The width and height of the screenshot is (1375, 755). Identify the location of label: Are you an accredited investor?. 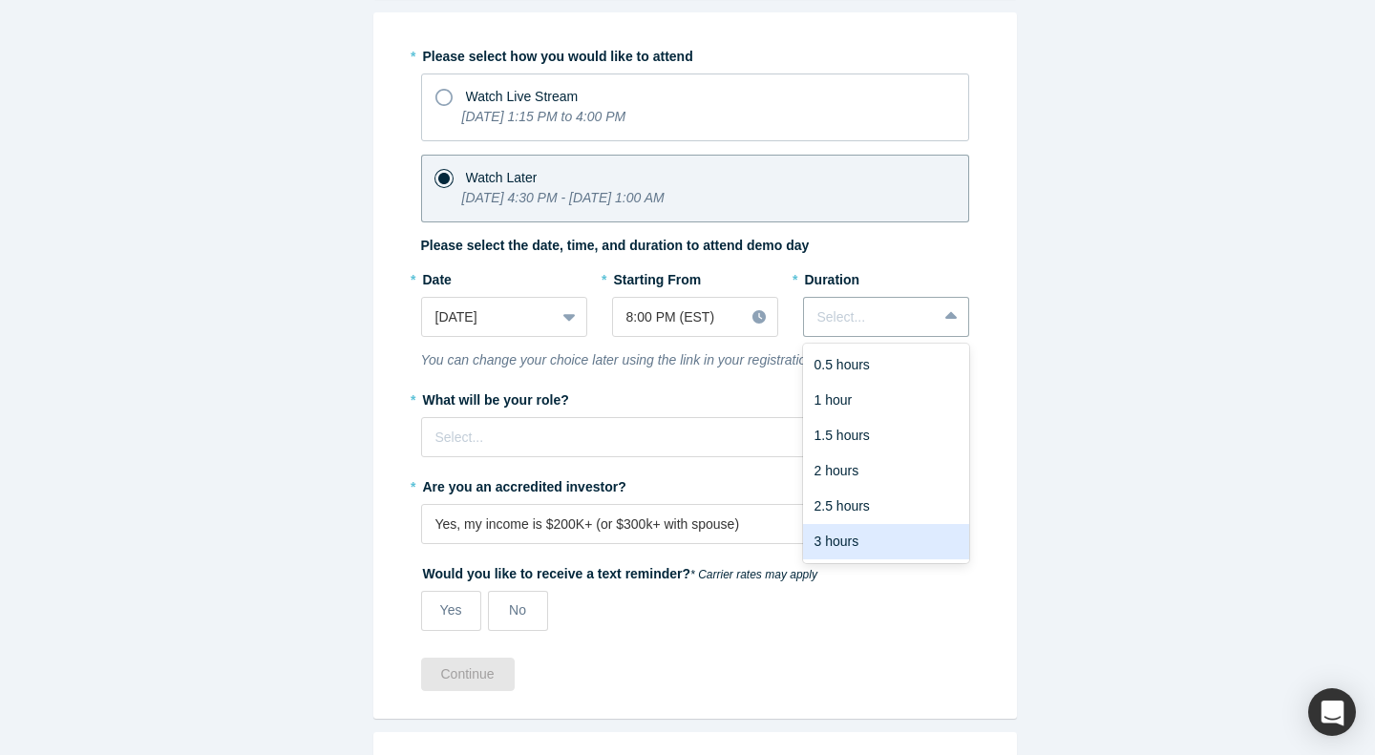
(695, 484).